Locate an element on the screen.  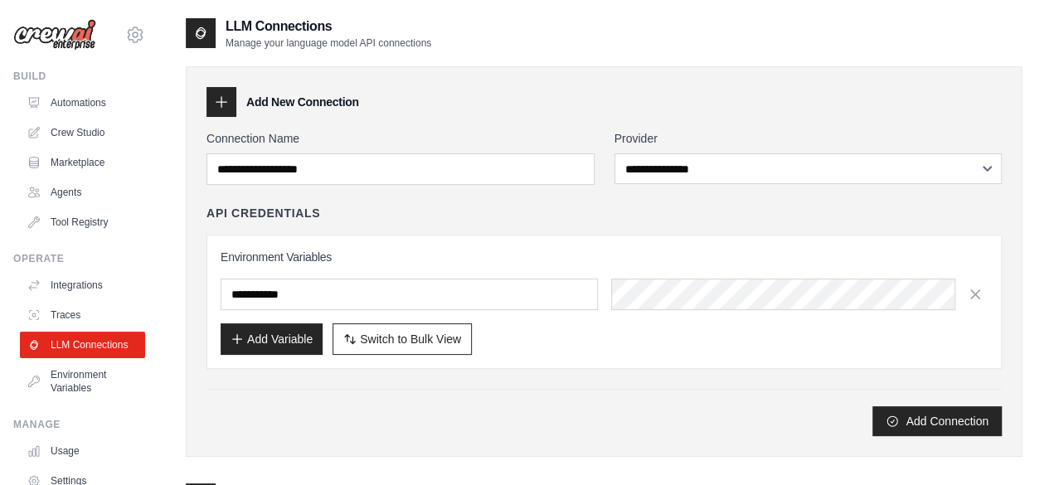
button: Add Connection is located at coordinates (937, 421).